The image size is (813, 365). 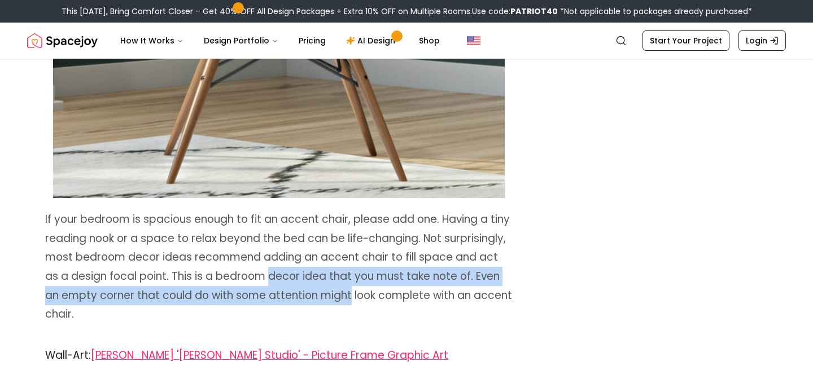 What do you see at coordinates (312, 41) in the screenshot?
I see `a: Pricing` at bounding box center [312, 41].